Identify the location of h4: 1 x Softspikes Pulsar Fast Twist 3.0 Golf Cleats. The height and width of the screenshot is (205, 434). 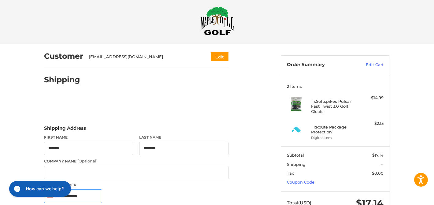
(335, 106).